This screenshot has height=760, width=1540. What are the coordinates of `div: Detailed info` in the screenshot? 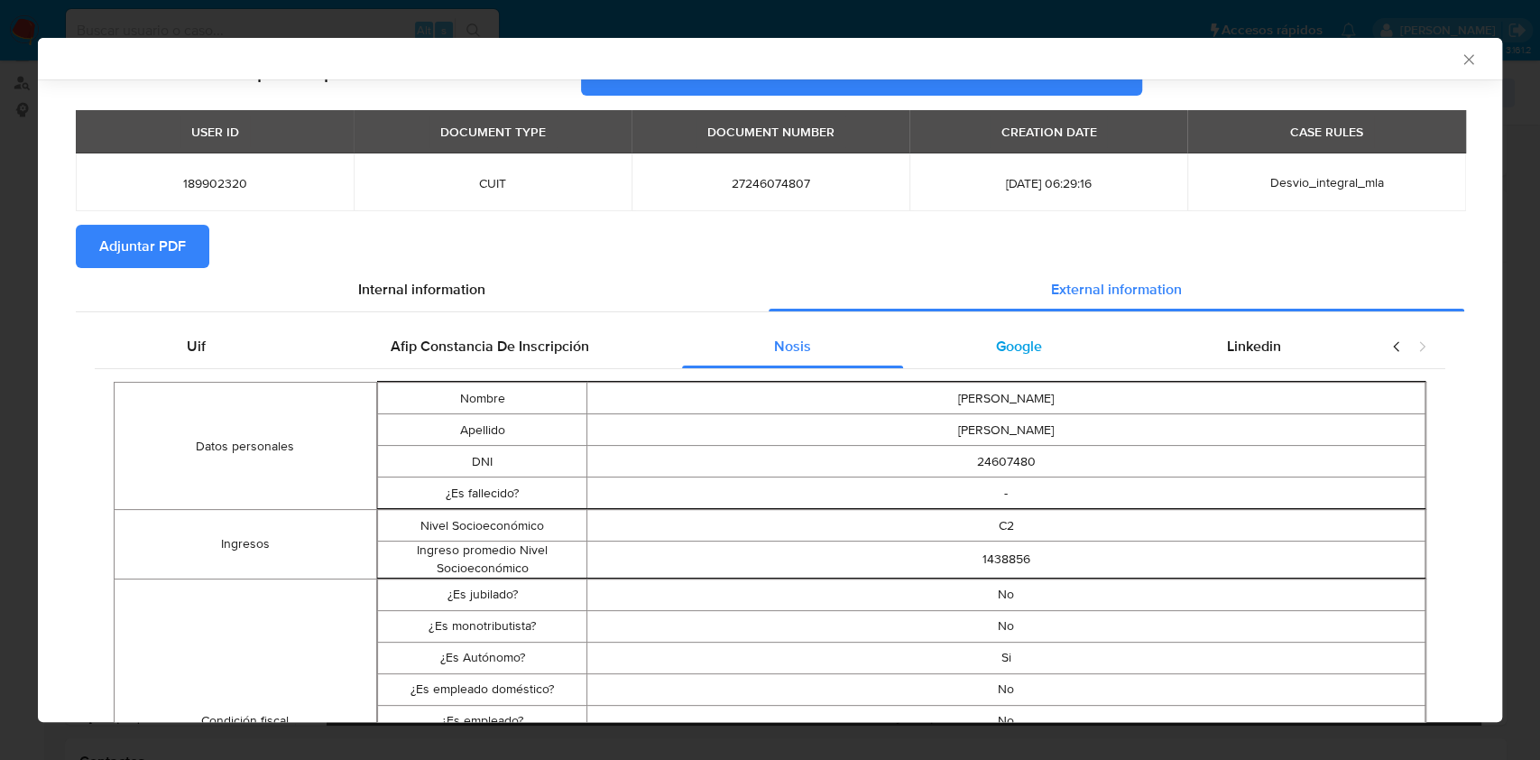 It's located at (770, 290).